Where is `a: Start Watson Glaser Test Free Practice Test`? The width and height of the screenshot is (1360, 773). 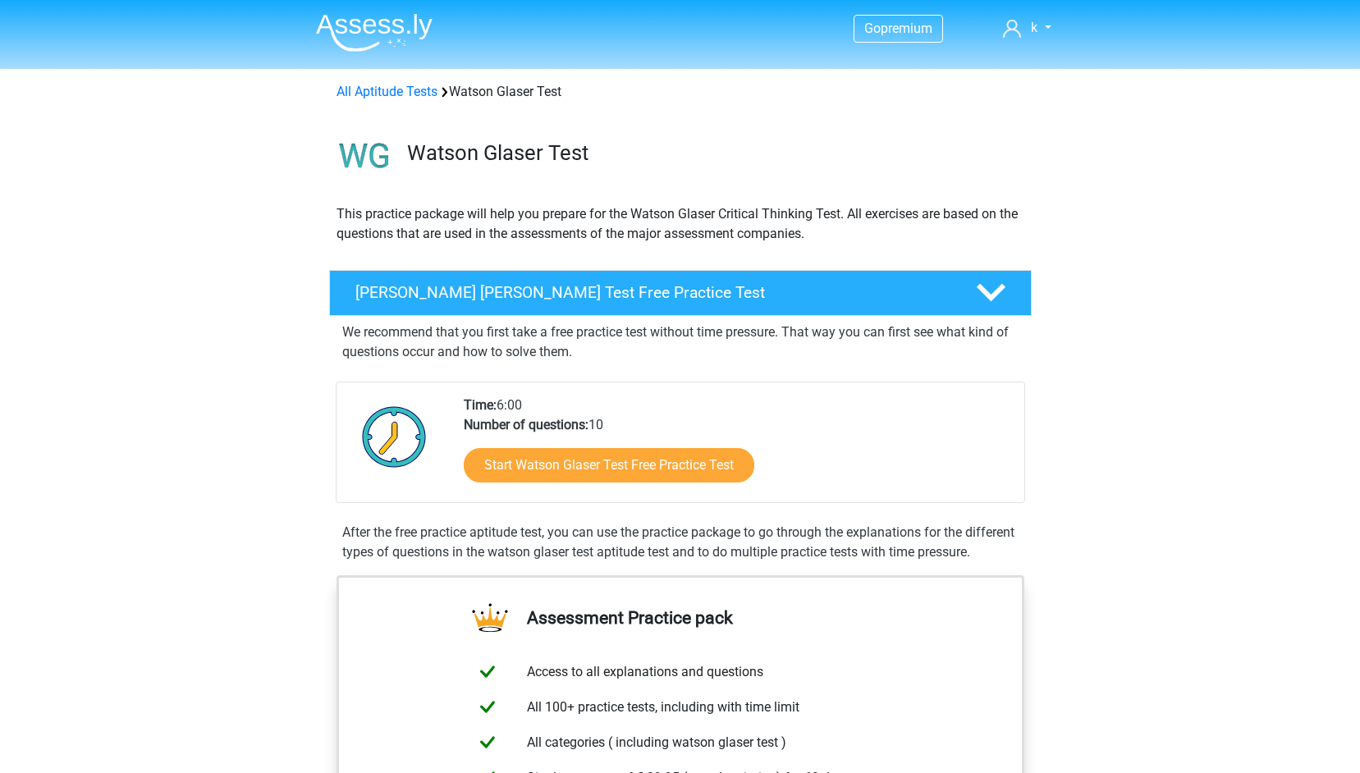 a: Start Watson Glaser Test Free Practice Test is located at coordinates (609, 465).